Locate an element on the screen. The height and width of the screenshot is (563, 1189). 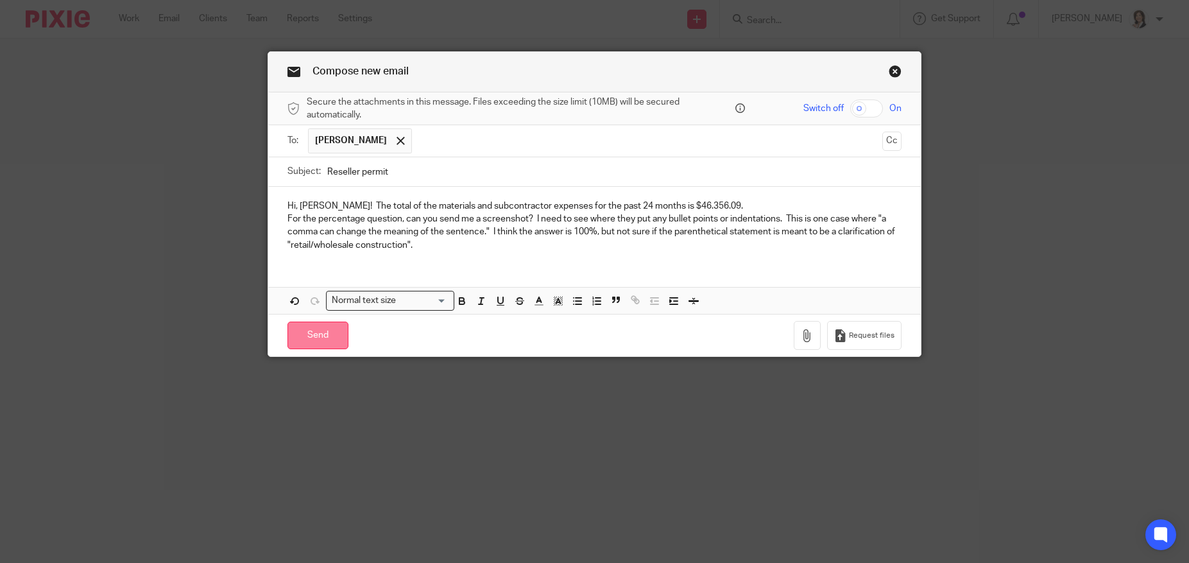
span: Secure the attachments in this message. Files exceeding the size limit (10MB) will be secured aut... is located at coordinates (519, 108).